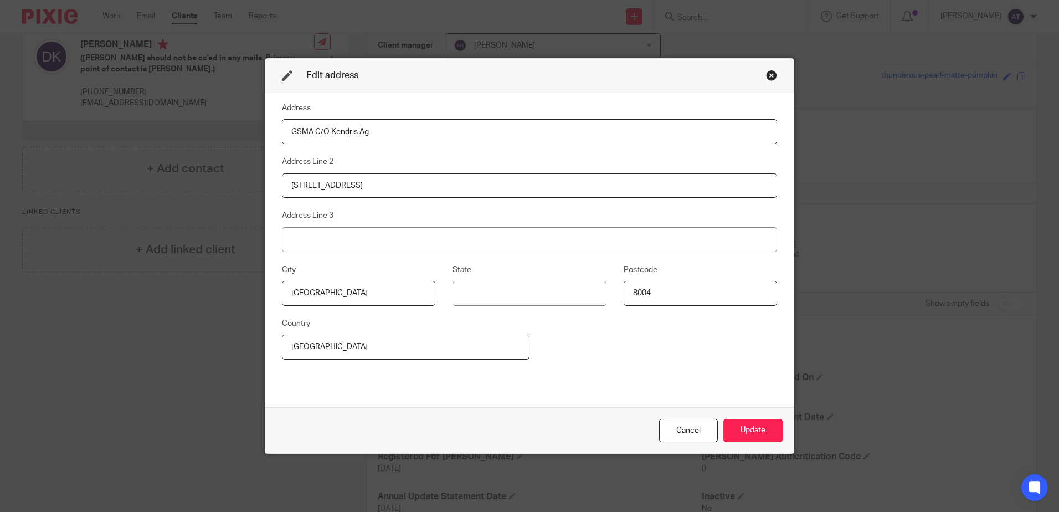  I want to click on label: State, so click(462, 270).